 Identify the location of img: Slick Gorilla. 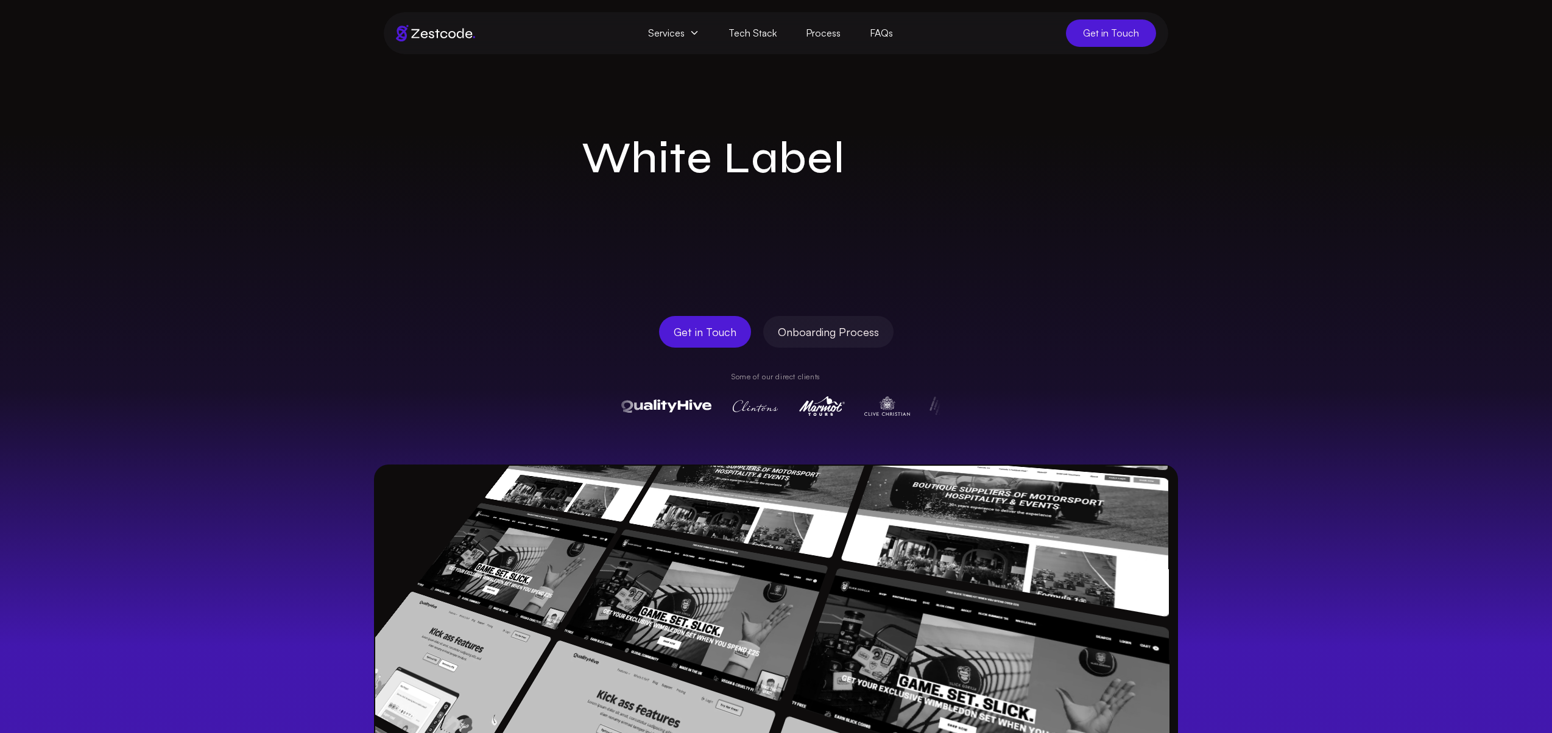
(517, 566).